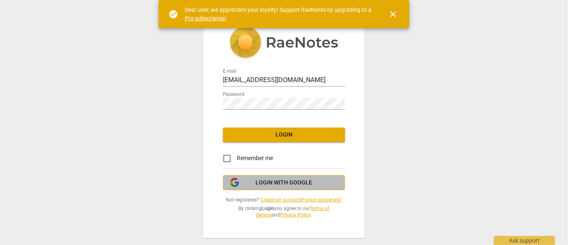  What do you see at coordinates (279, 14) in the screenshot?
I see `div: Dear user, we appreciate your loyalty! Support RaeNotes by upgrading to a` at bounding box center [279, 14].